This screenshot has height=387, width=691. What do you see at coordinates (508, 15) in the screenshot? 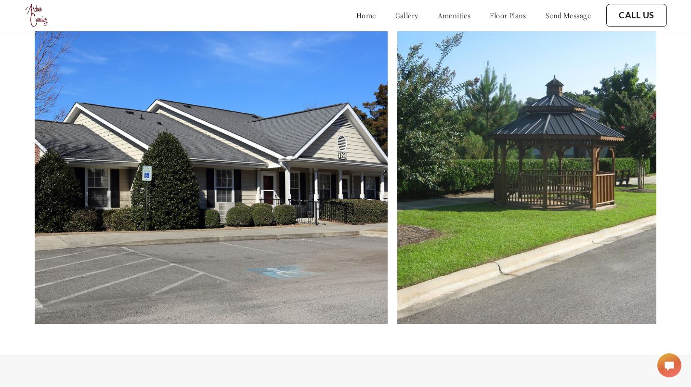
I see `a: floor plans` at bounding box center [508, 15].